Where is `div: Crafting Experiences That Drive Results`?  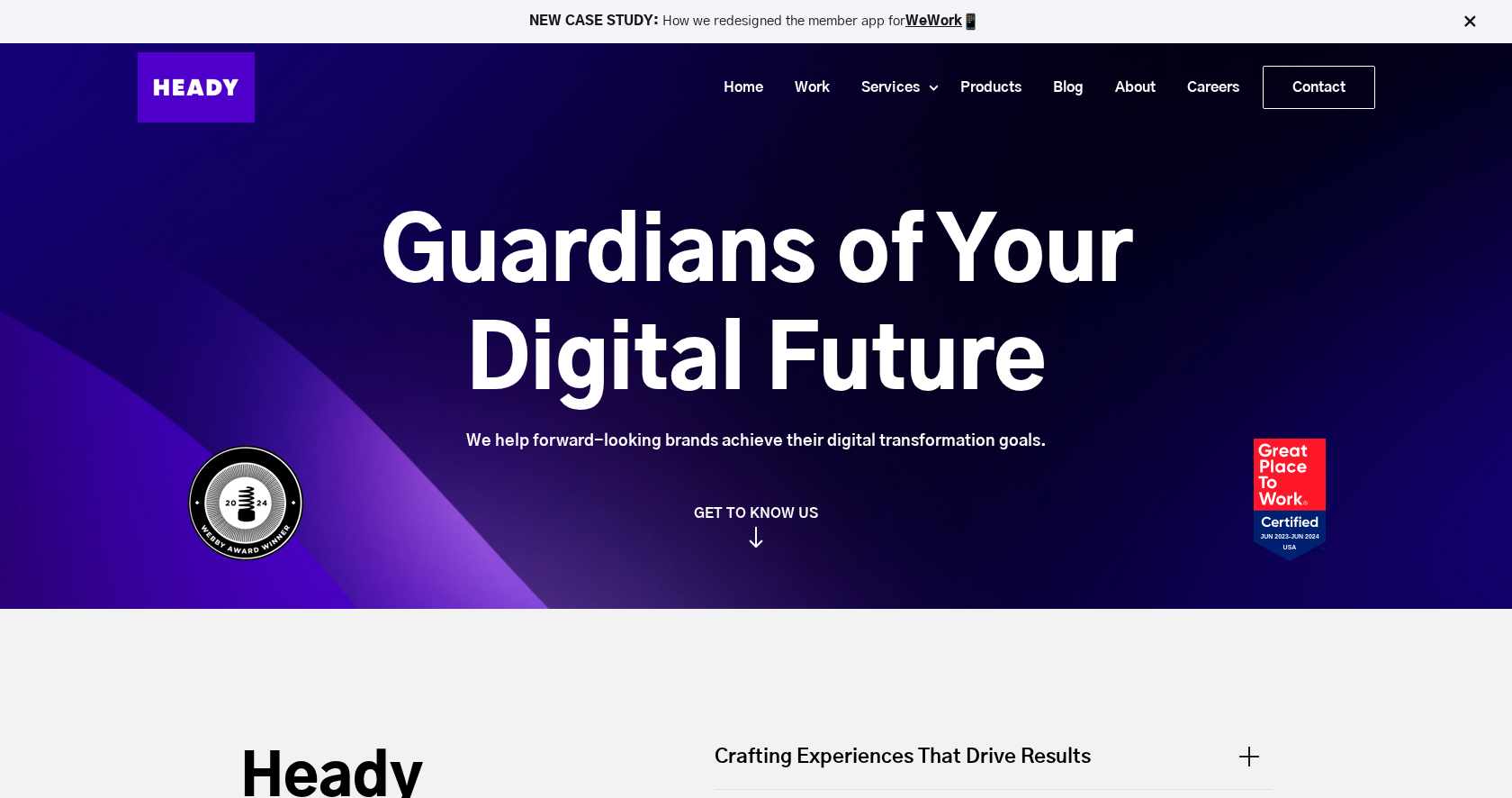
div: Crafting Experiences That Drive Results is located at coordinates (993, 765).